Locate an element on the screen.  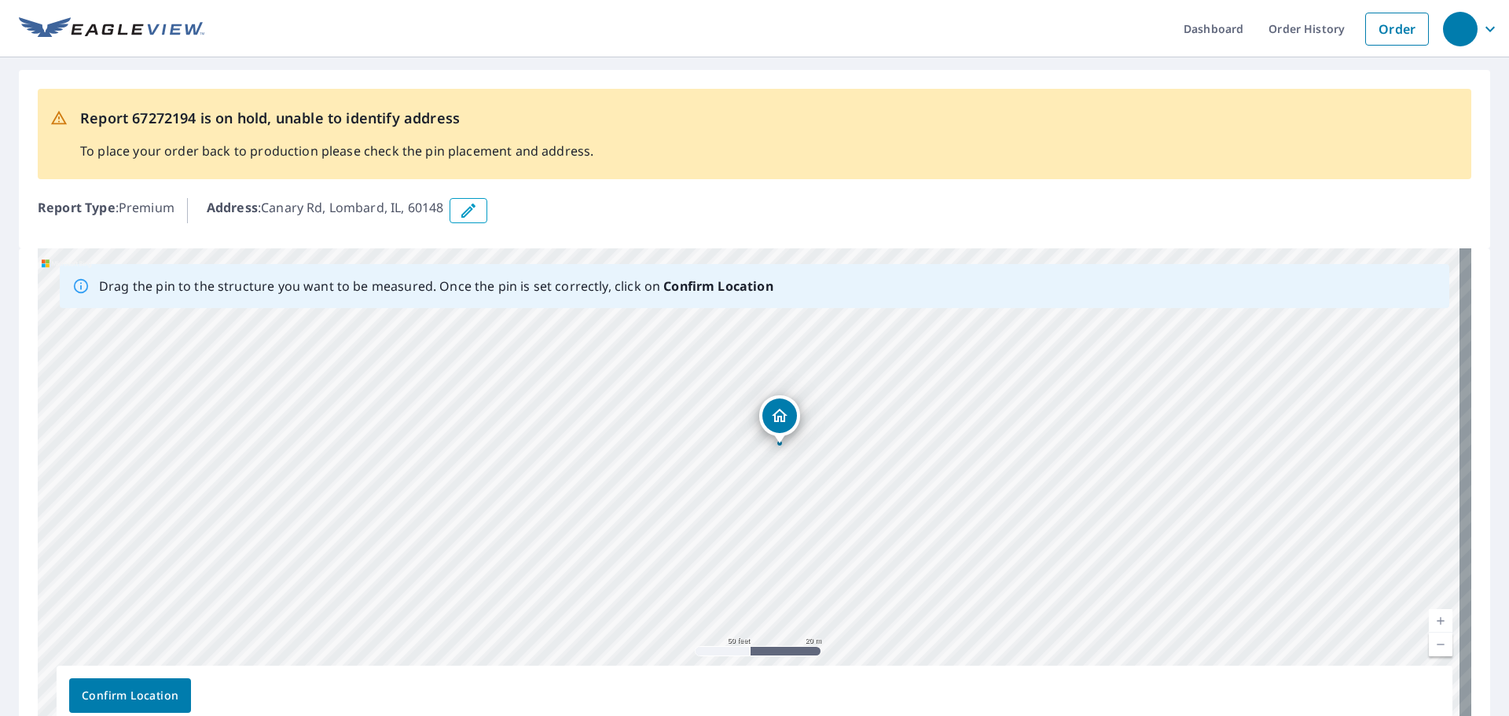
span: Confirm Location is located at coordinates (130, 696).